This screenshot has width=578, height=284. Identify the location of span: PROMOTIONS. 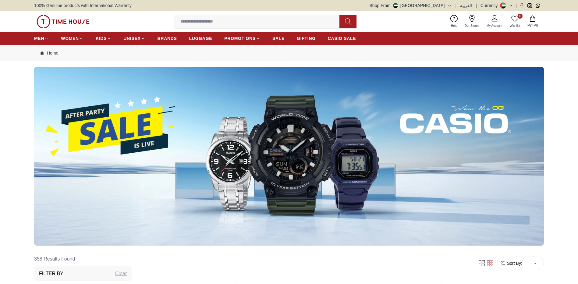
(240, 38).